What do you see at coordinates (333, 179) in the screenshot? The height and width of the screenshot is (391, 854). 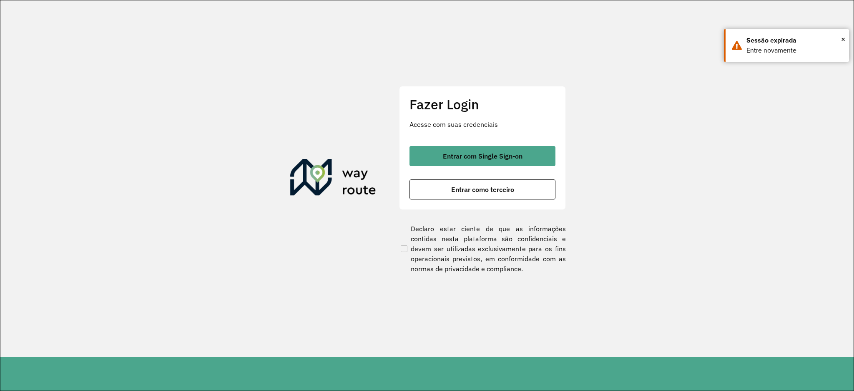 I see `img: Roteirizador AmbevTech` at bounding box center [333, 179].